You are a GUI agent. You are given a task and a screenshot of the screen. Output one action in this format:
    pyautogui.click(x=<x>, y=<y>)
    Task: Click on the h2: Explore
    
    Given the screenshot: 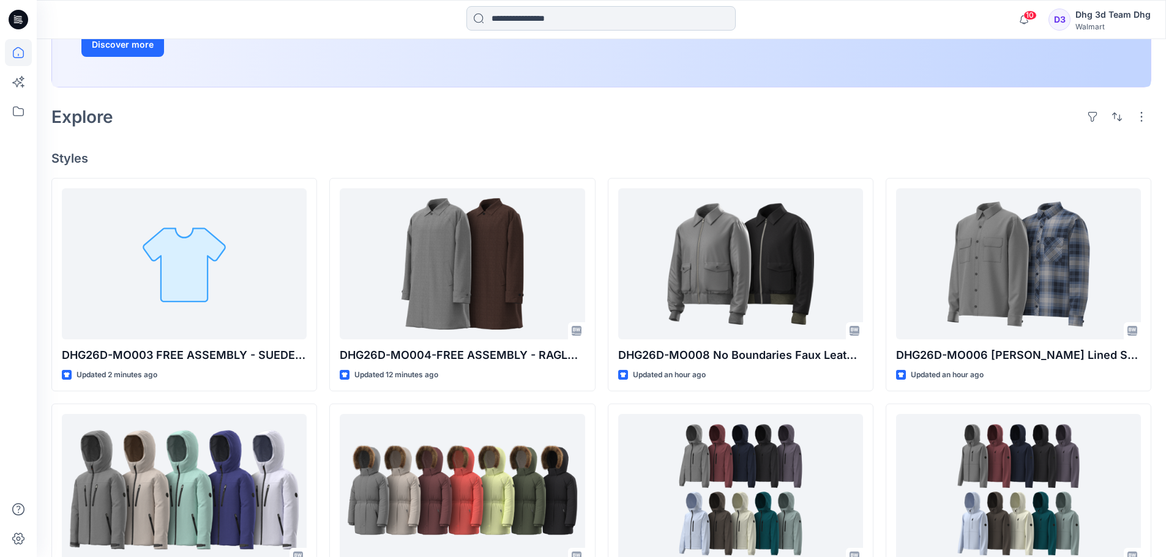 What is the action you would take?
    pyautogui.click(x=82, y=117)
    